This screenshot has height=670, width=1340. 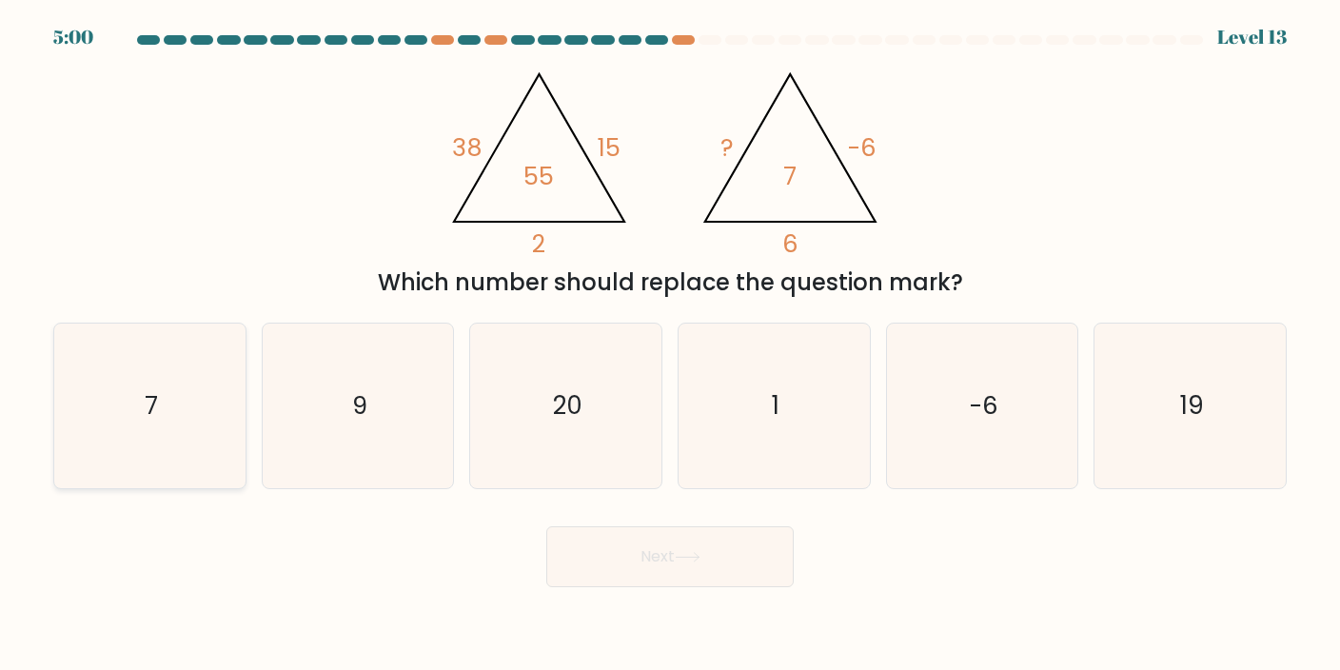 I want to click on div: Which number should replace the question mark?, so click(x=670, y=283).